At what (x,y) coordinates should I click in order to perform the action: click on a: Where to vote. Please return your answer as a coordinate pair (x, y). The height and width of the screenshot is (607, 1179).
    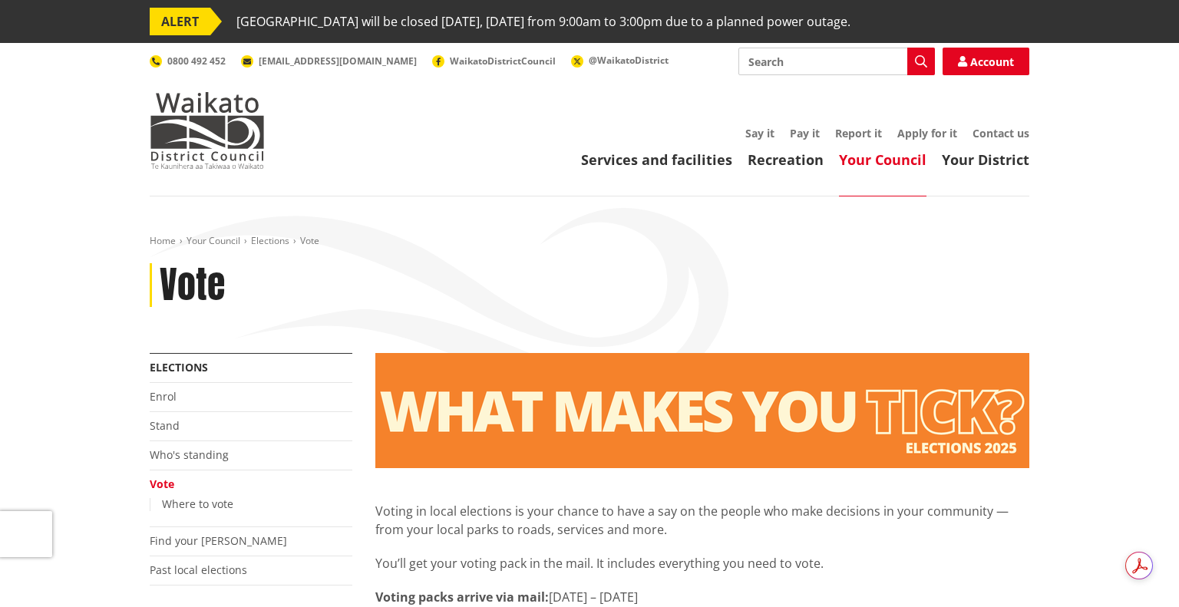
    Looking at the image, I should click on (197, 503).